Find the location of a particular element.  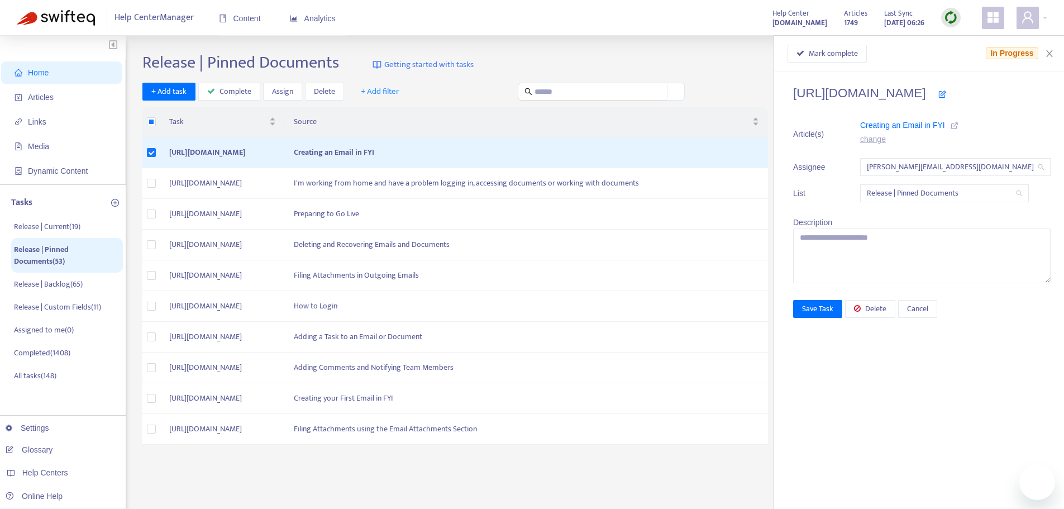

button: Mark complete is located at coordinates (827, 54).